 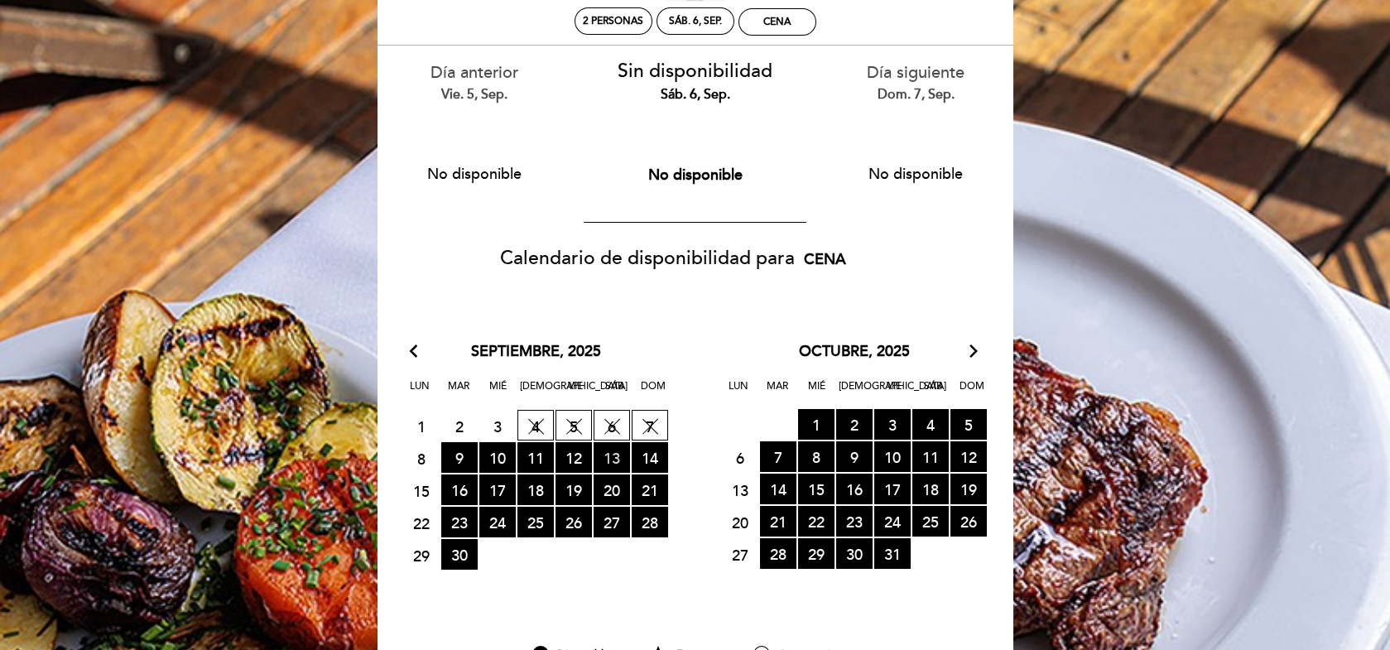 I want to click on div: dom. 7, sep., so click(x=915, y=94).